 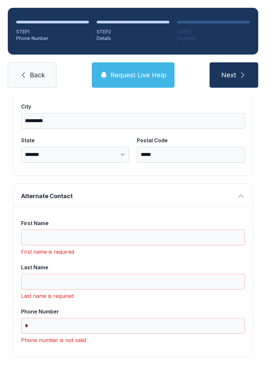 I want to click on input: Phone Number, so click(x=133, y=326).